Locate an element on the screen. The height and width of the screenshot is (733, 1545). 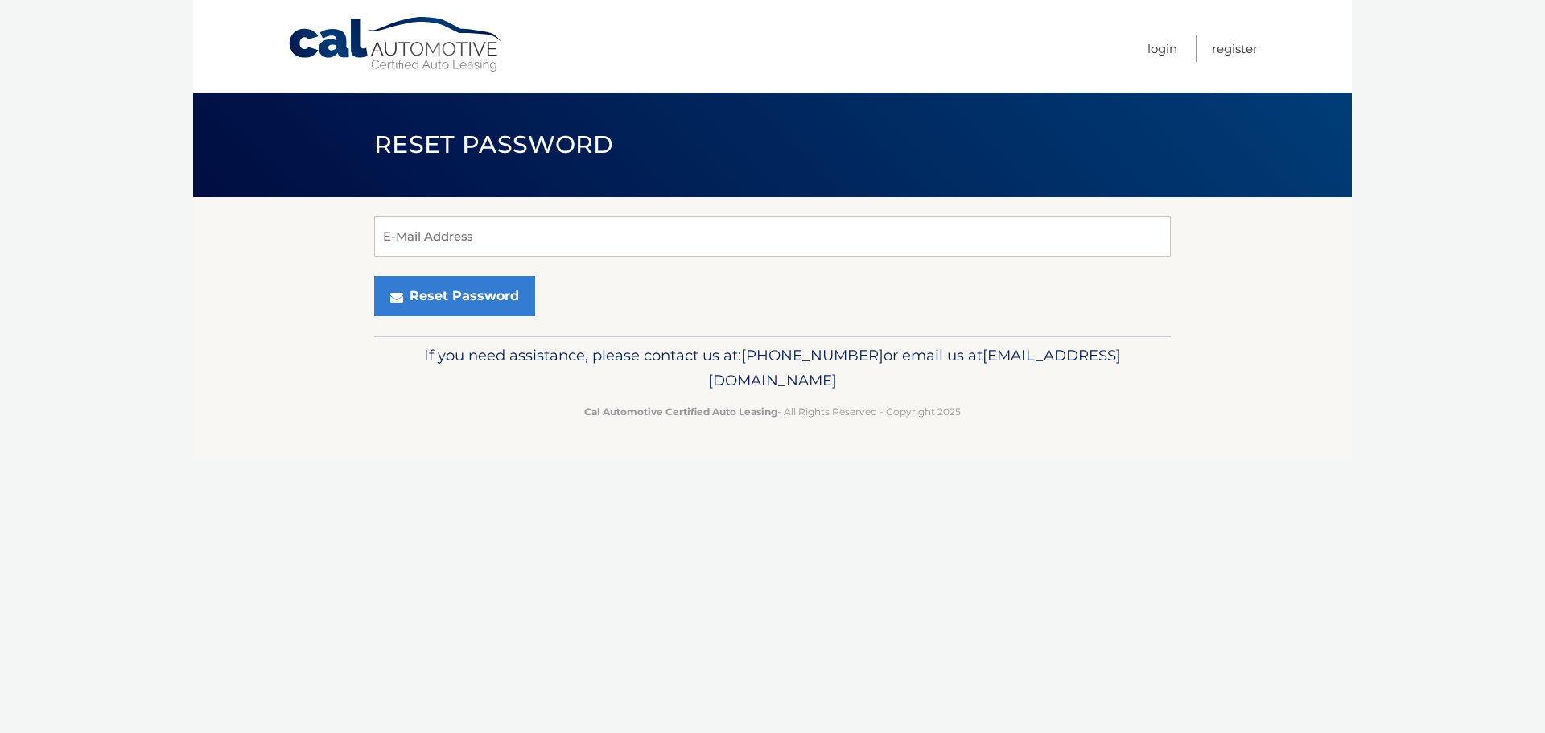
input: E-Mail Address is located at coordinates (773, 237).